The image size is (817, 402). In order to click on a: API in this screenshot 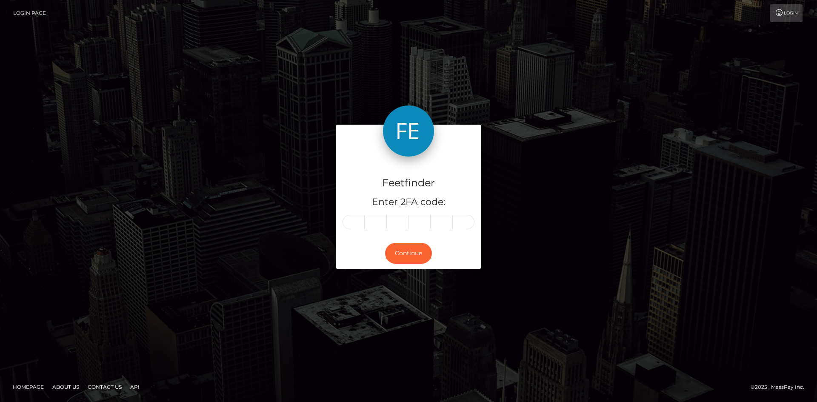, I will do `click(135, 387)`.